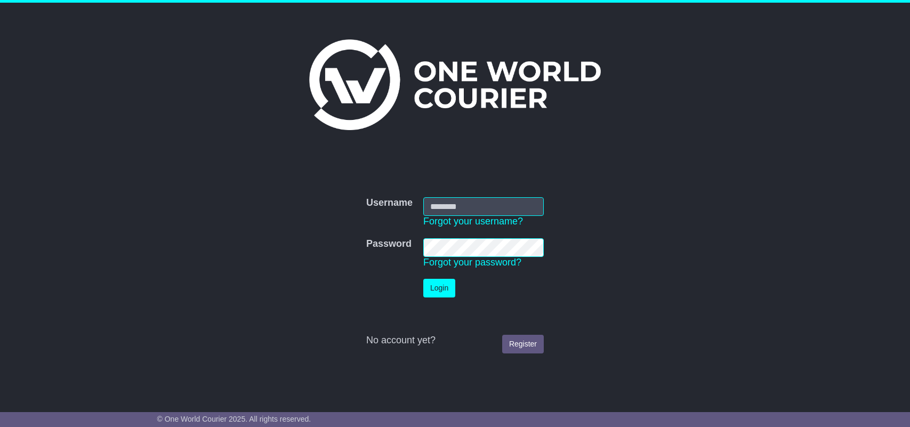 This screenshot has height=427, width=910. Describe the element at coordinates (439, 288) in the screenshot. I see `button: Login` at that location.